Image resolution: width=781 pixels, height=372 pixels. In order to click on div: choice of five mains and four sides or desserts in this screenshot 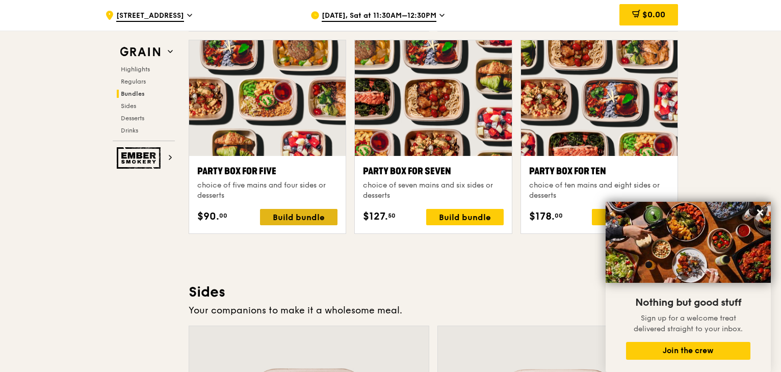, I will do `click(267, 191)`.